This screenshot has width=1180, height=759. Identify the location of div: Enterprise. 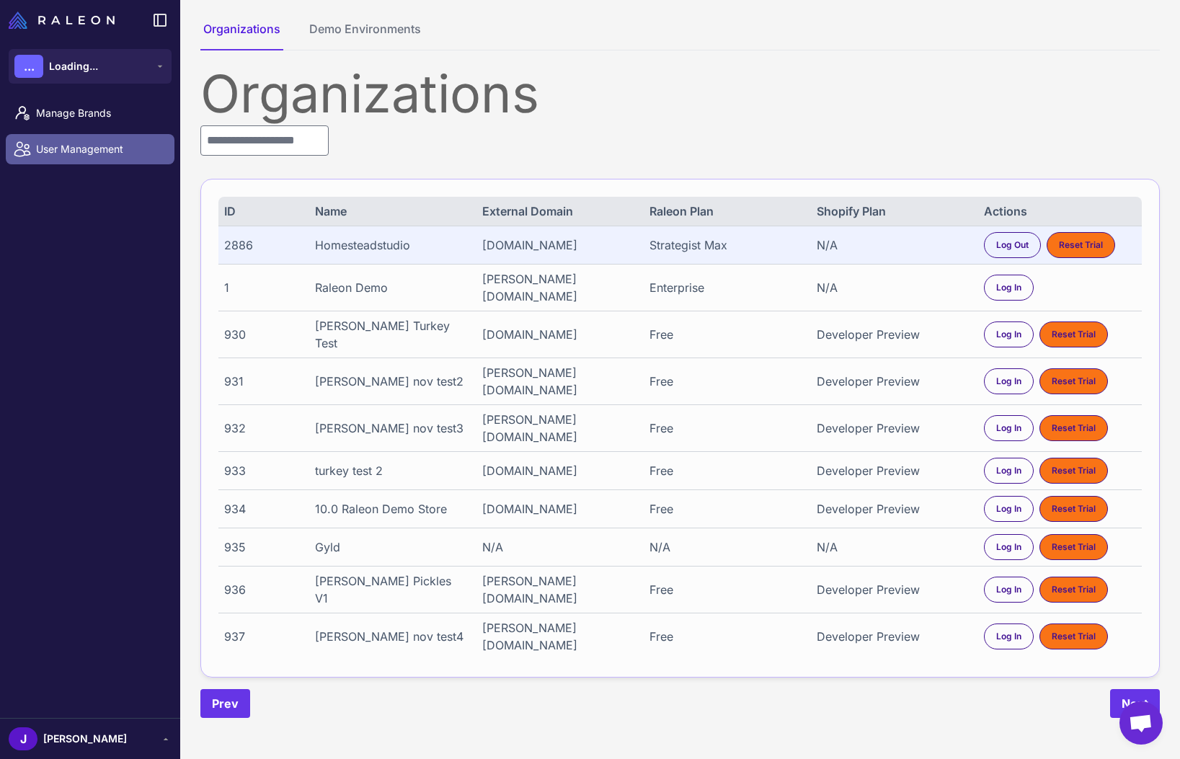
(725, 288).